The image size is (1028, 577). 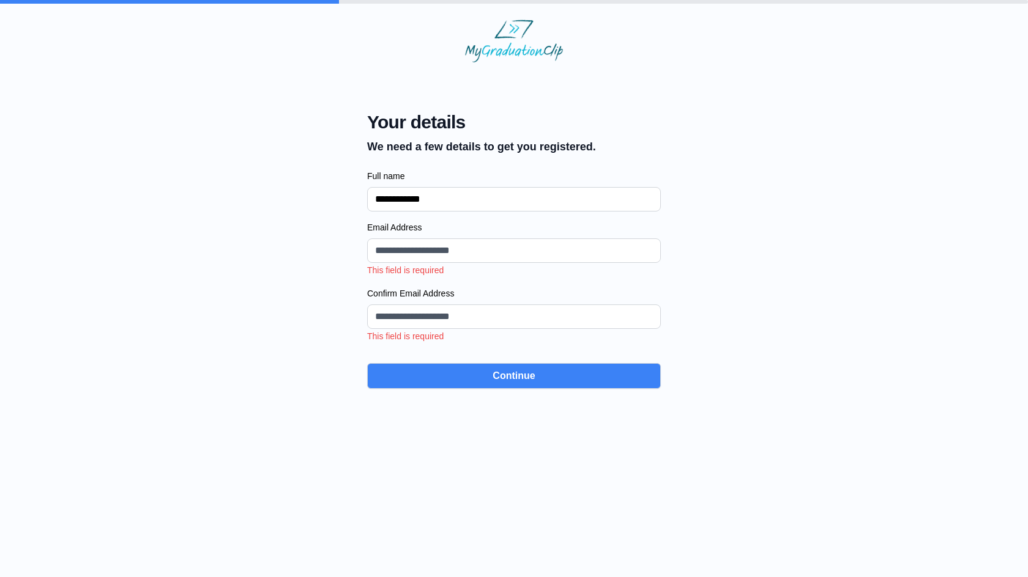 What do you see at coordinates (514, 294) in the screenshot?
I see `label: Confirm Email Address` at bounding box center [514, 294].